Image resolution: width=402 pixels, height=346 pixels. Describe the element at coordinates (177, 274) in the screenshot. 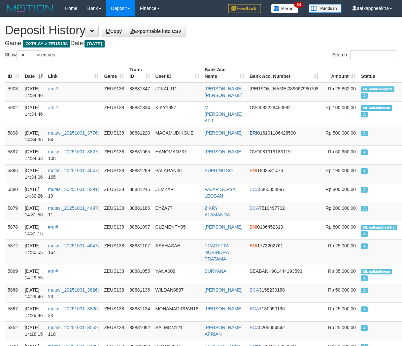

I see `td: YANA008` at that location.